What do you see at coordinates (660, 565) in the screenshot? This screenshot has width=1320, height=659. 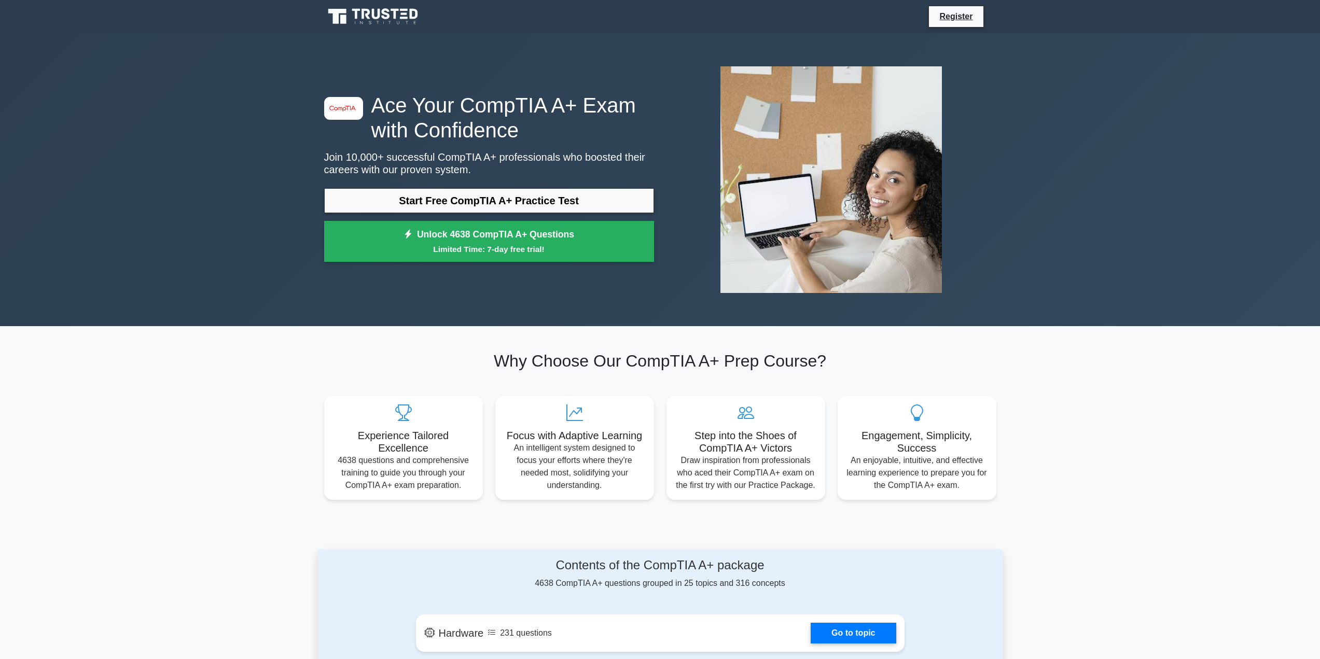 I see `h4: Contents of the CompTIA A+ package` at bounding box center [660, 565].